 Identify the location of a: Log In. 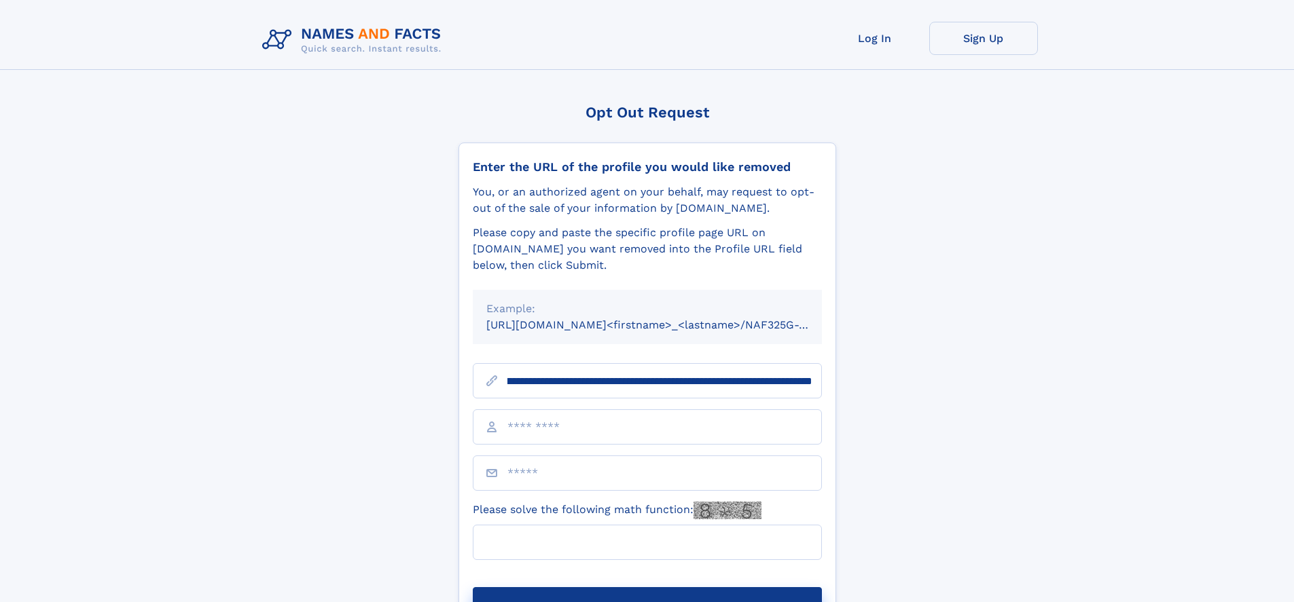
(875, 38).